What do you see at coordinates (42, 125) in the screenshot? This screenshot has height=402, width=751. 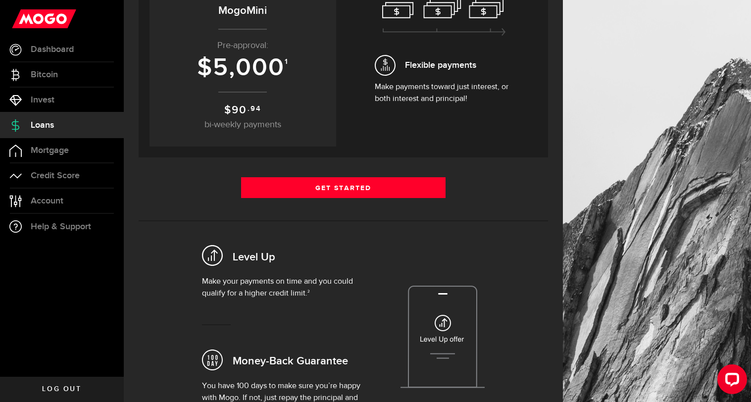 I see `span: Loans` at bounding box center [42, 125].